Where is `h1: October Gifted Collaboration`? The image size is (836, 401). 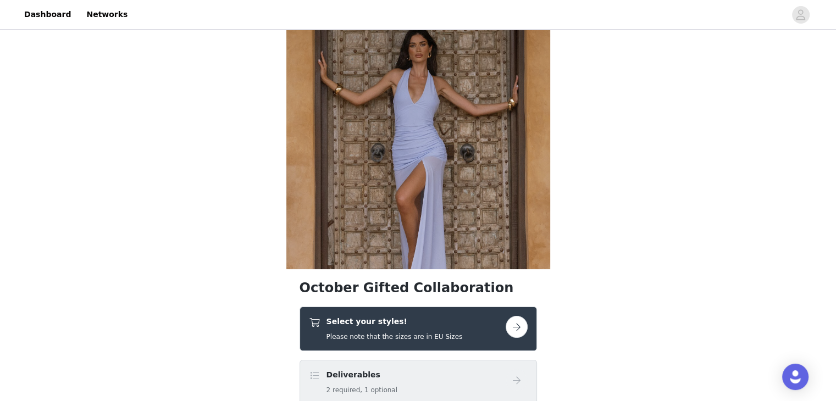
h1: October Gifted Collaboration is located at coordinates (418, 288).